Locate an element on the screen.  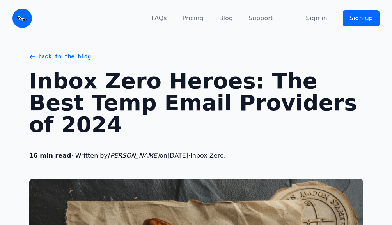
span: · Written by on · . is located at coordinates (196, 156).